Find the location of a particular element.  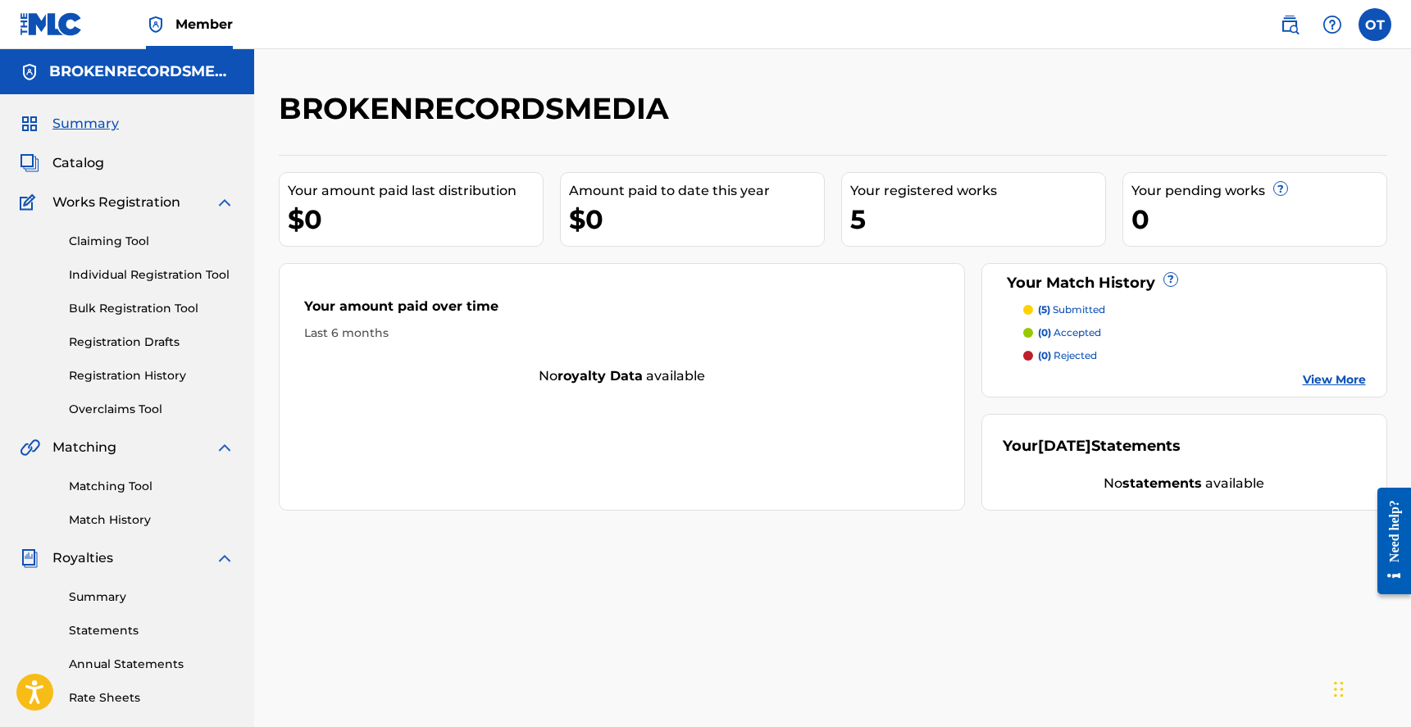

a: Statements is located at coordinates (152, 630).